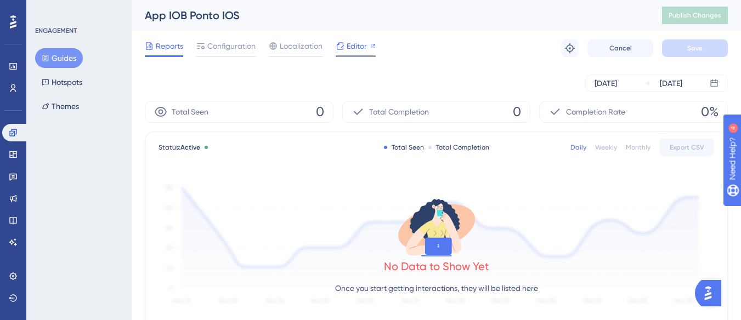  Describe the element at coordinates (59, 58) in the screenshot. I see `button: Guides` at that location.